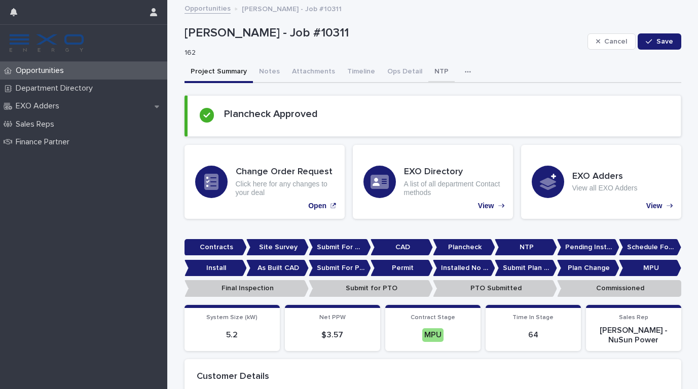  What do you see at coordinates (605, 177) in the screenshot?
I see `h3: EXO Adders` at bounding box center [605, 177].